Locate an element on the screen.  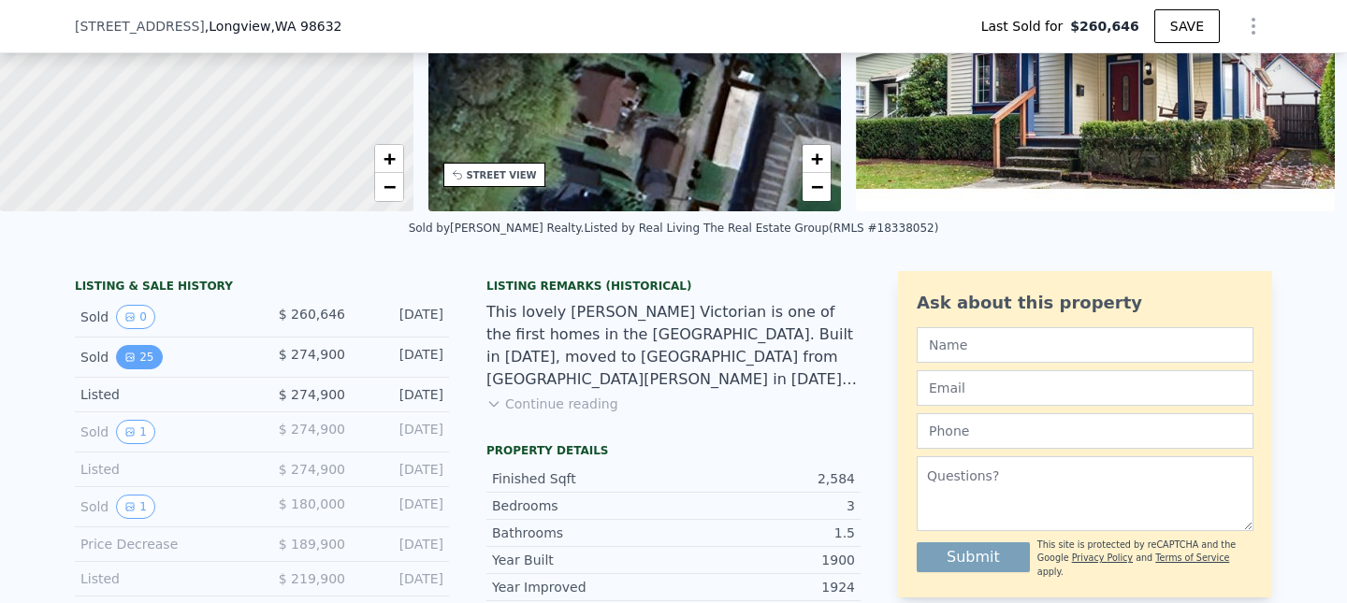
input: Email is located at coordinates (1085, 388).